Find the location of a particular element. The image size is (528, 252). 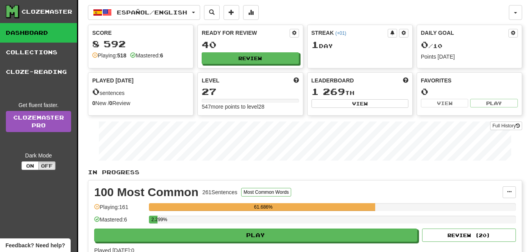

button: Review (20) is located at coordinates (469, 235).